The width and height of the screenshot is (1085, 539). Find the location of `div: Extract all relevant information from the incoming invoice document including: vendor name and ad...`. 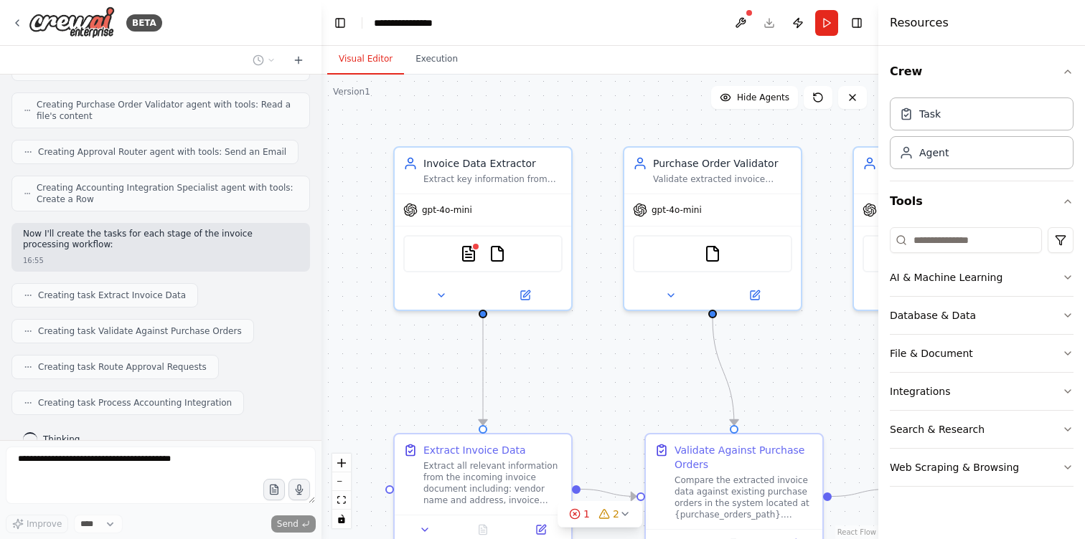

div: Extract all relevant information from the incoming invoice document including: vendor name and ad... is located at coordinates (493, 483).